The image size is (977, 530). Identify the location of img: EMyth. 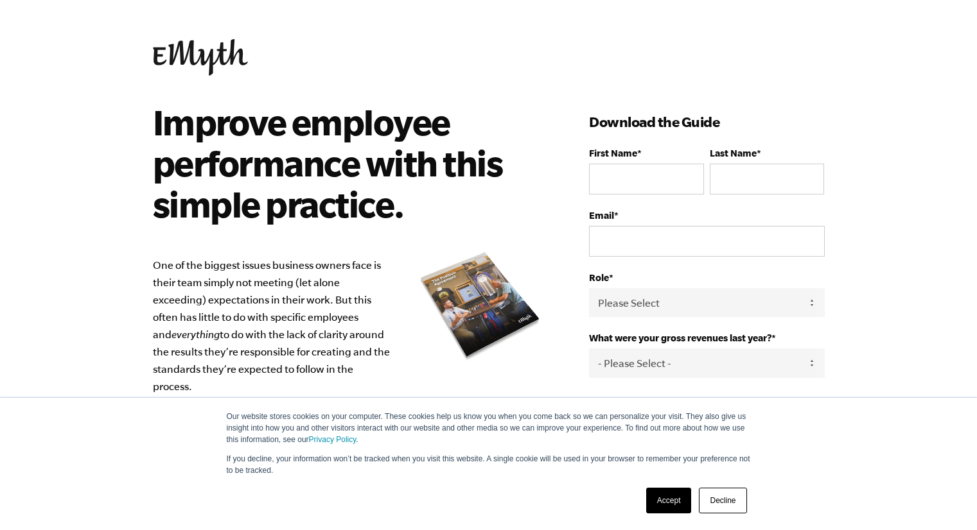
(200, 57).